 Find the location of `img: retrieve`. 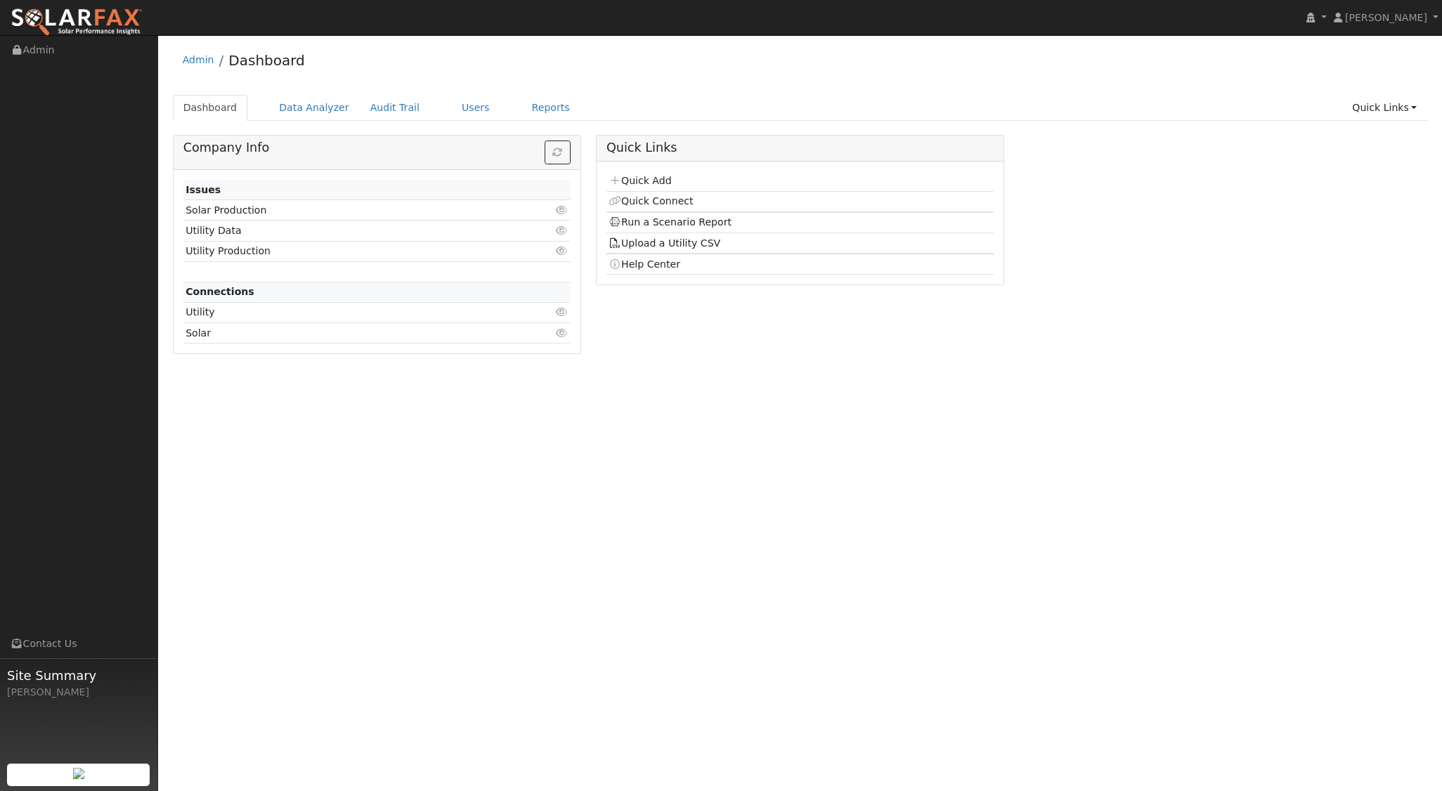

img: retrieve is located at coordinates (79, 774).